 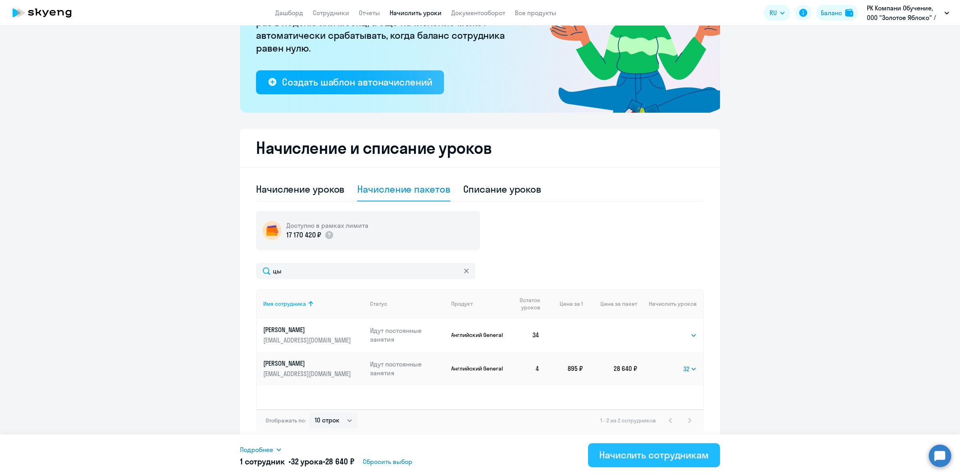 I want to click on a: Отчеты, so click(x=369, y=13).